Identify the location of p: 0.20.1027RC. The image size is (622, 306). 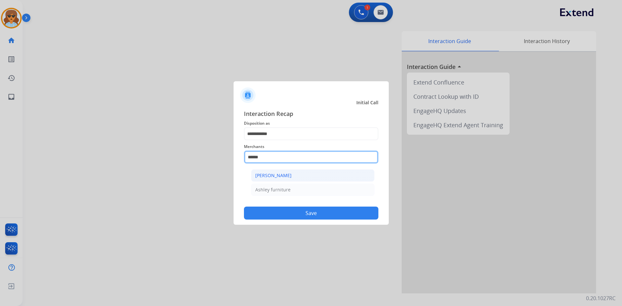
(600, 298).